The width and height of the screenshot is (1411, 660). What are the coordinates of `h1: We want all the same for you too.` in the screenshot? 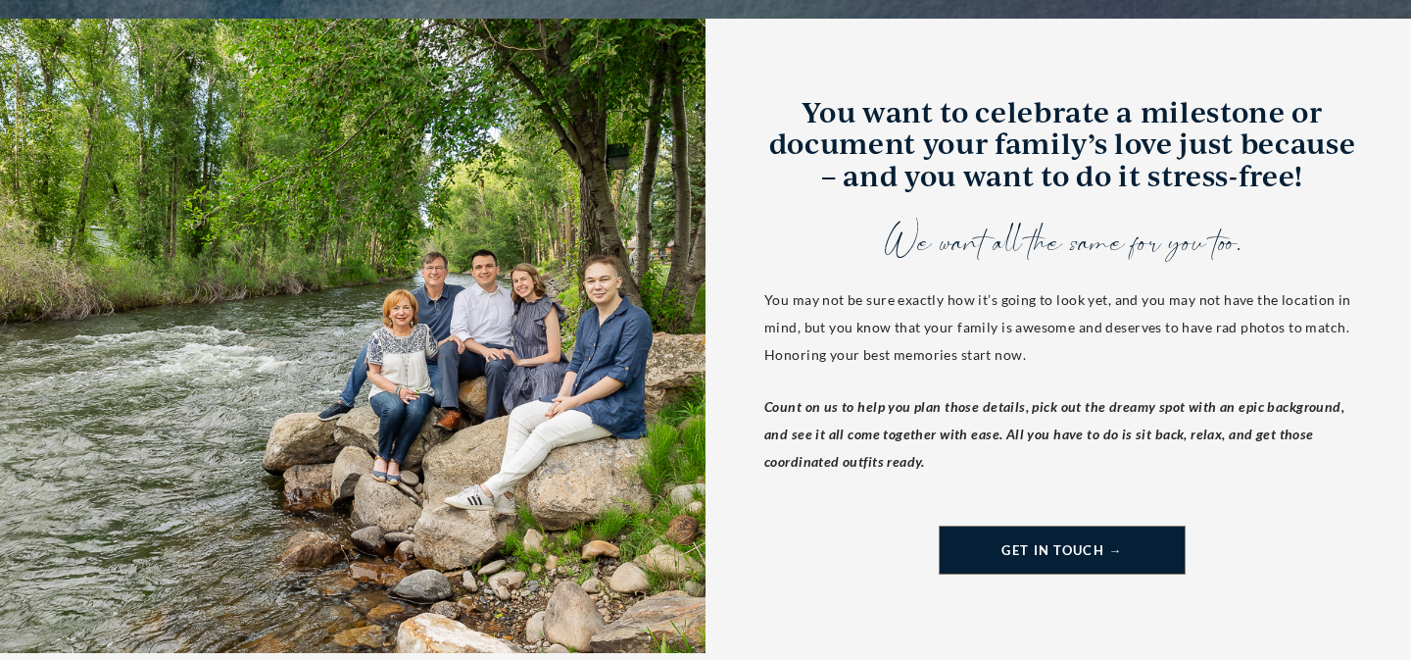 It's located at (1062, 244).